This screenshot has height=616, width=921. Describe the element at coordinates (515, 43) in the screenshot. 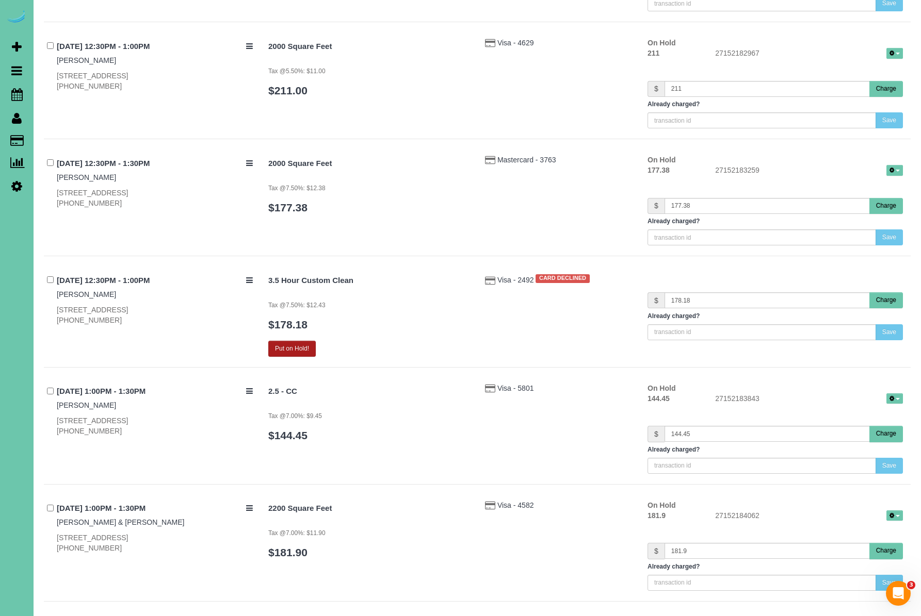

I see `a: Visa - 4629` at that location.